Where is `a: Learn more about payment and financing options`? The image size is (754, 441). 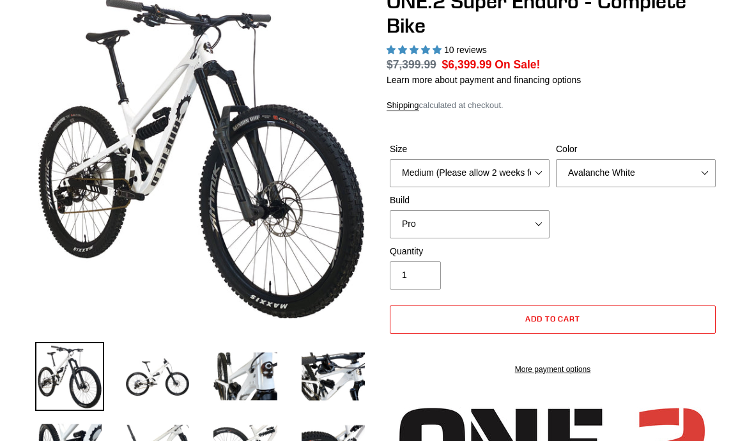
a: Learn more about payment and financing options is located at coordinates (484, 80).